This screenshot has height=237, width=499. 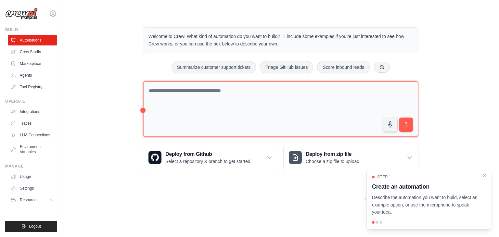 I want to click on a: Traces, so click(x=32, y=123).